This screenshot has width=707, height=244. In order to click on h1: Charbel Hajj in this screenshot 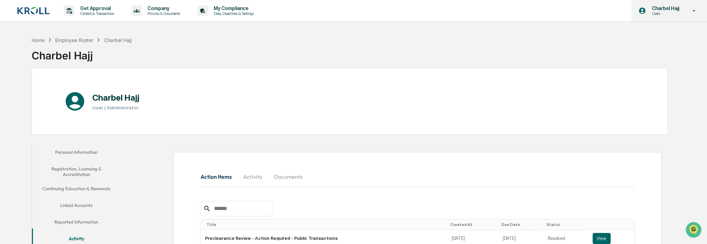, I will do `click(116, 97)`.